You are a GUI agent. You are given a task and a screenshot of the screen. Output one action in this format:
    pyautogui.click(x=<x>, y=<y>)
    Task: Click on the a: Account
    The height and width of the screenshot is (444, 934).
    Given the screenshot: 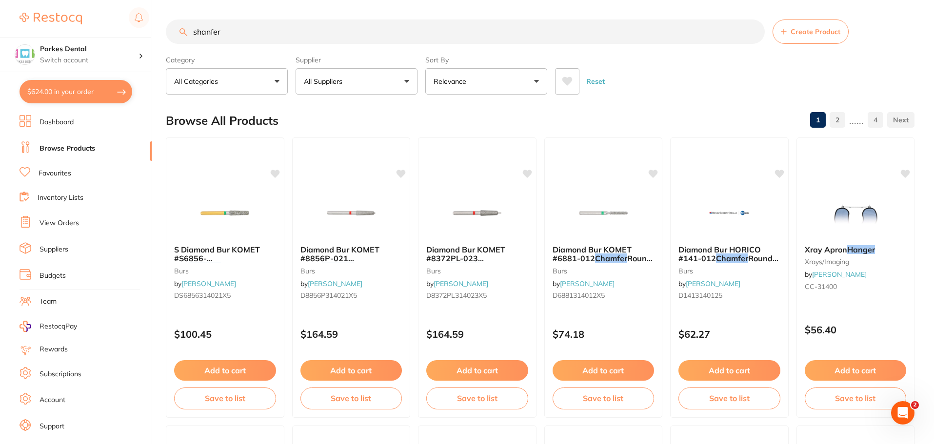 What is the action you would take?
    pyautogui.click(x=52, y=400)
    